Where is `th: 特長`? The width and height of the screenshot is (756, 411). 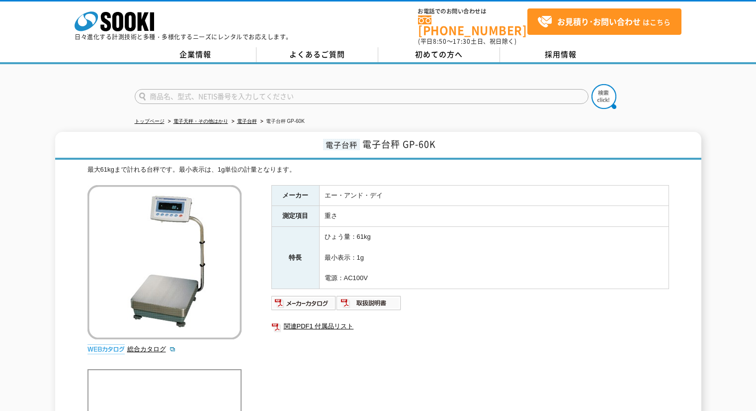
th: 特長 is located at coordinates (295, 258).